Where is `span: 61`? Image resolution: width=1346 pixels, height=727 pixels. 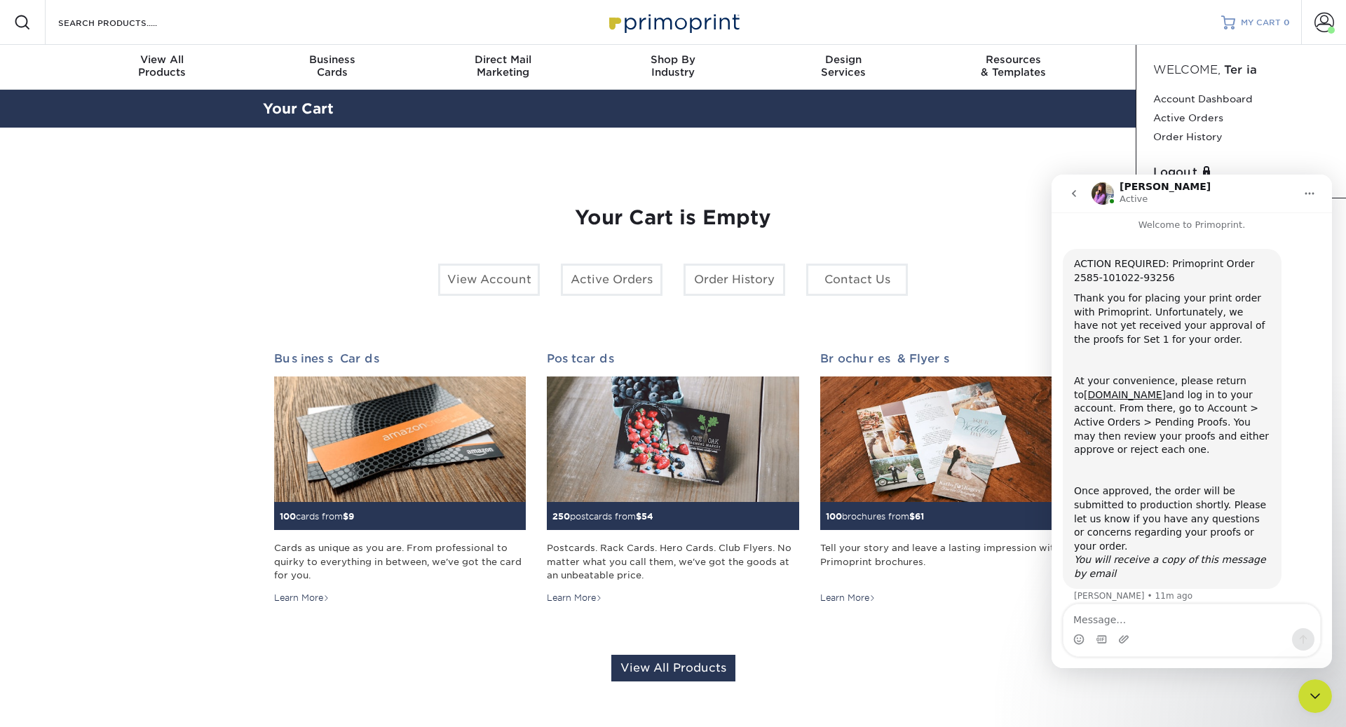
span: 61 is located at coordinates (919, 516).